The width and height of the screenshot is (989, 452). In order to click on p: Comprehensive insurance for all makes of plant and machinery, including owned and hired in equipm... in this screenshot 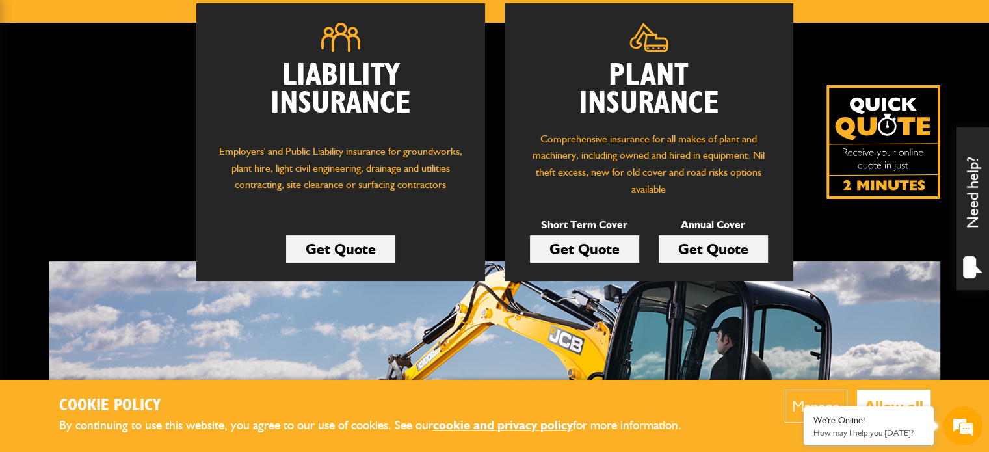, I will do `click(649, 164)`.